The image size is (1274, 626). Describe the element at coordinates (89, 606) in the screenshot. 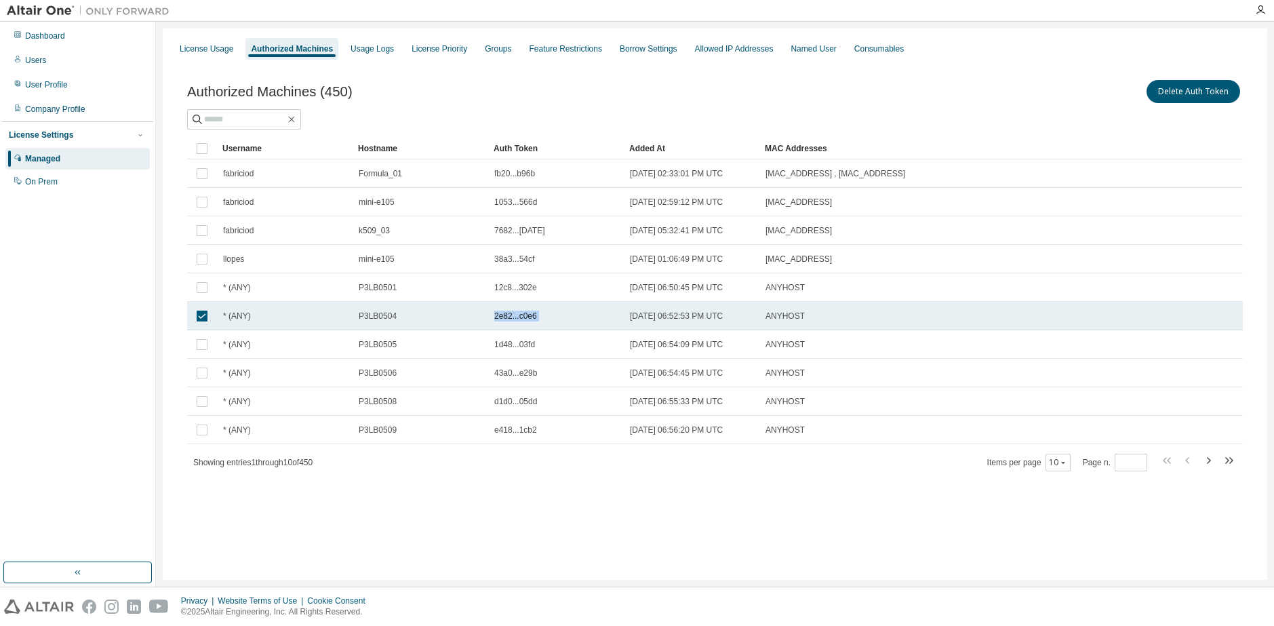

I see `img: facebook.svg` at that location.